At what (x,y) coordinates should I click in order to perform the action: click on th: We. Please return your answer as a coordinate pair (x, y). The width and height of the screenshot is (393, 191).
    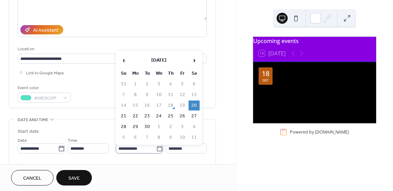
    Looking at the image, I should click on (159, 73).